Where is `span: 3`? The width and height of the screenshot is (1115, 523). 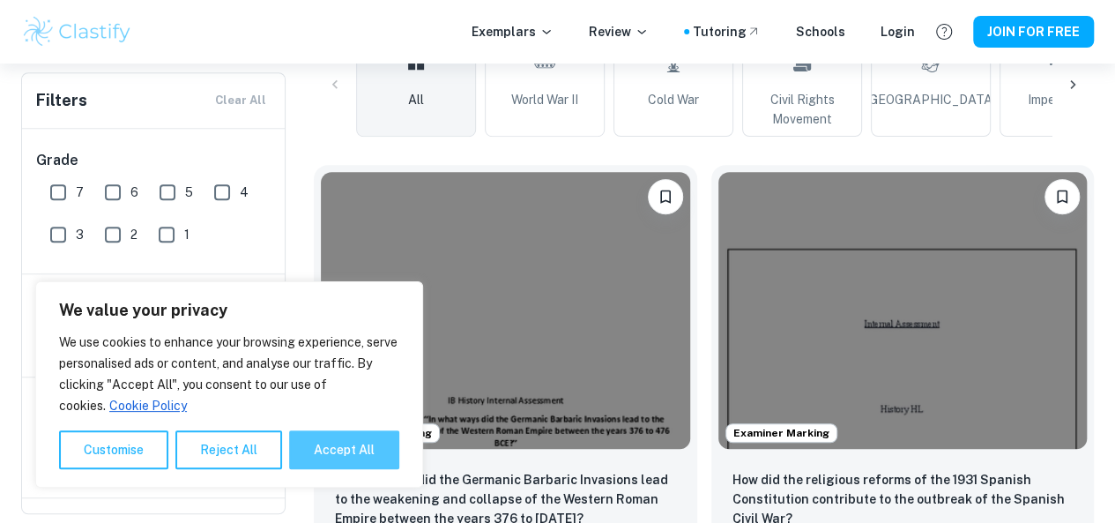 span: 3 is located at coordinates (79, 234).